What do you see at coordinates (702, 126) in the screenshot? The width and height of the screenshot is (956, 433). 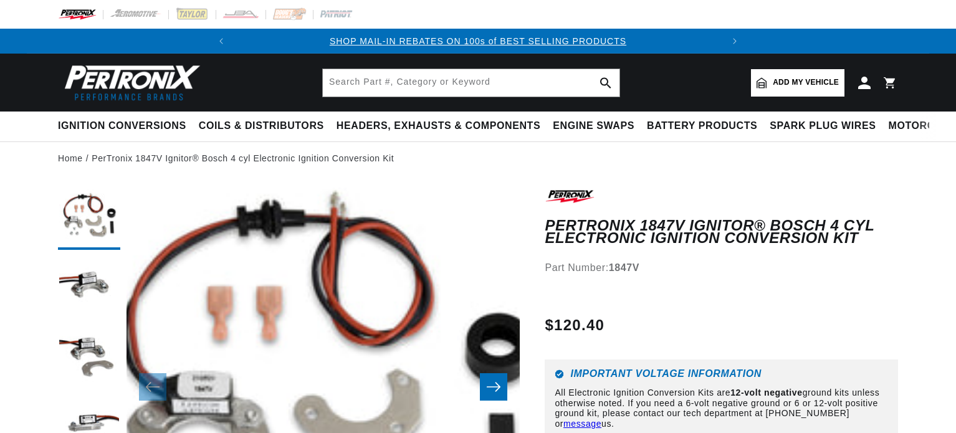 I see `summary: Battery Products` at bounding box center [702, 126].